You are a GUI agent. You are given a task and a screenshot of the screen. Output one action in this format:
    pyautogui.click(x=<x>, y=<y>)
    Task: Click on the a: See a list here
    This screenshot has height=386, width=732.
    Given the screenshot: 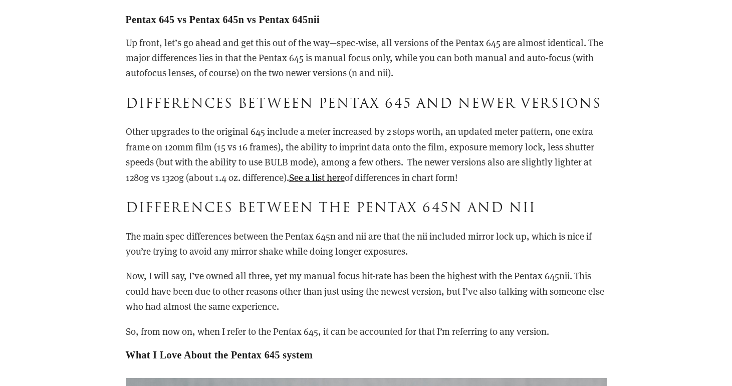 What is the action you would take?
    pyautogui.click(x=317, y=177)
    